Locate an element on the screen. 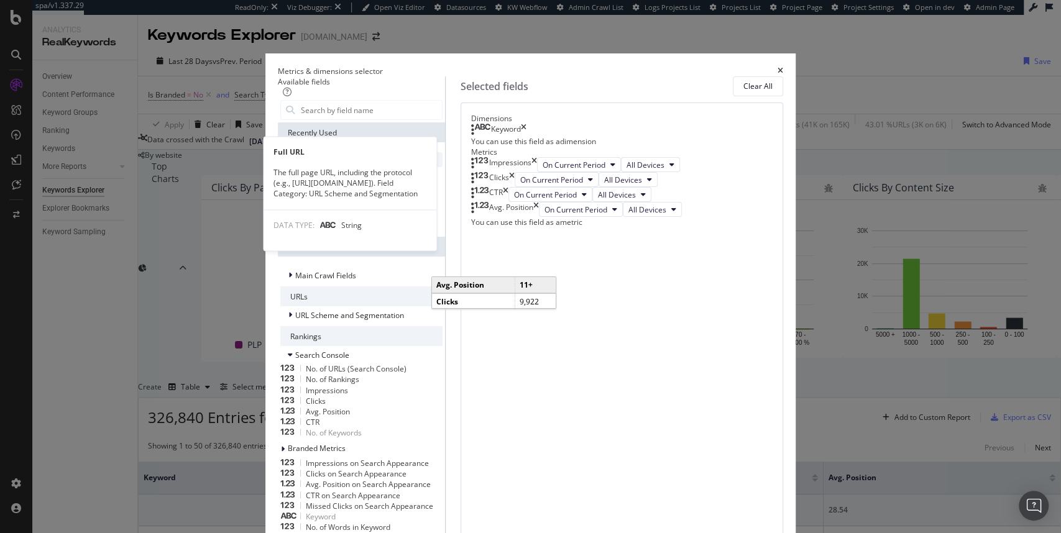  div: ClickstimesOn Current PeriodAll Devices is located at coordinates (622, 180).